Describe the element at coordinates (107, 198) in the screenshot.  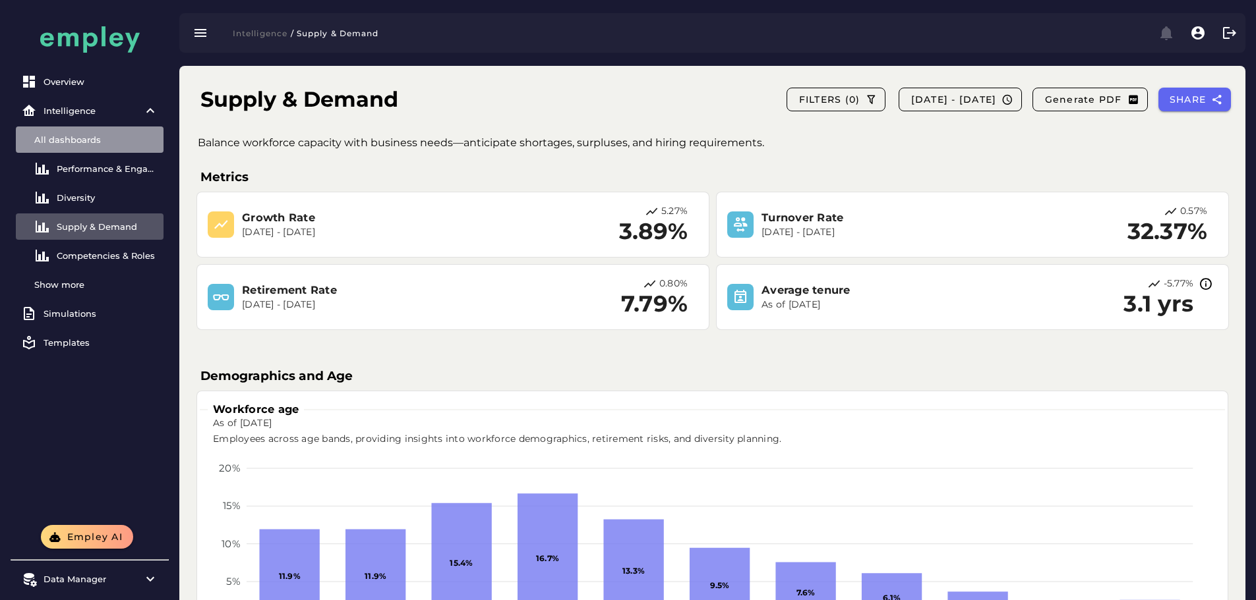
I see `div: Diversity` at that location.